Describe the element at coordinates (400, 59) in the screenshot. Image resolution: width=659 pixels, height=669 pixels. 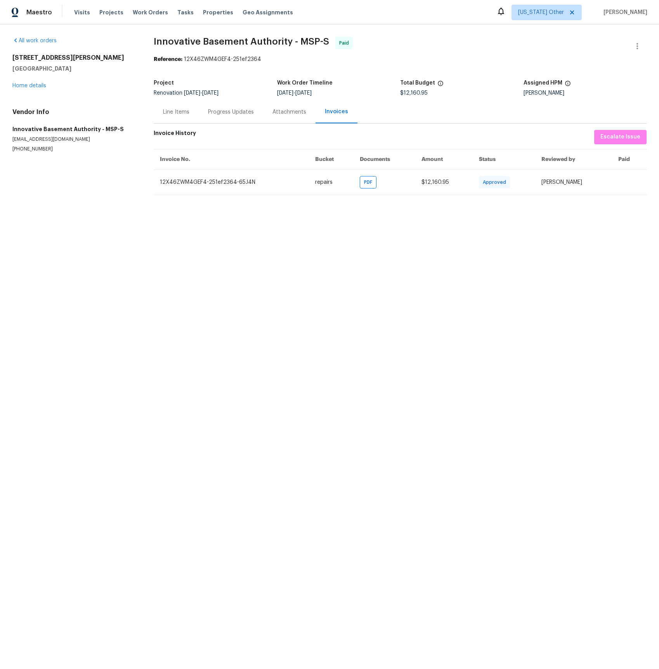
I see `div: 12X46ZWM4GEF4-251ef2364` at that location.